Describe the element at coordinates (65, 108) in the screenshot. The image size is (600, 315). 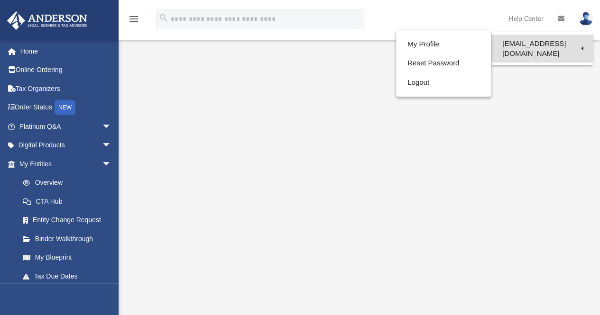
I see `div: NEW` at that location.